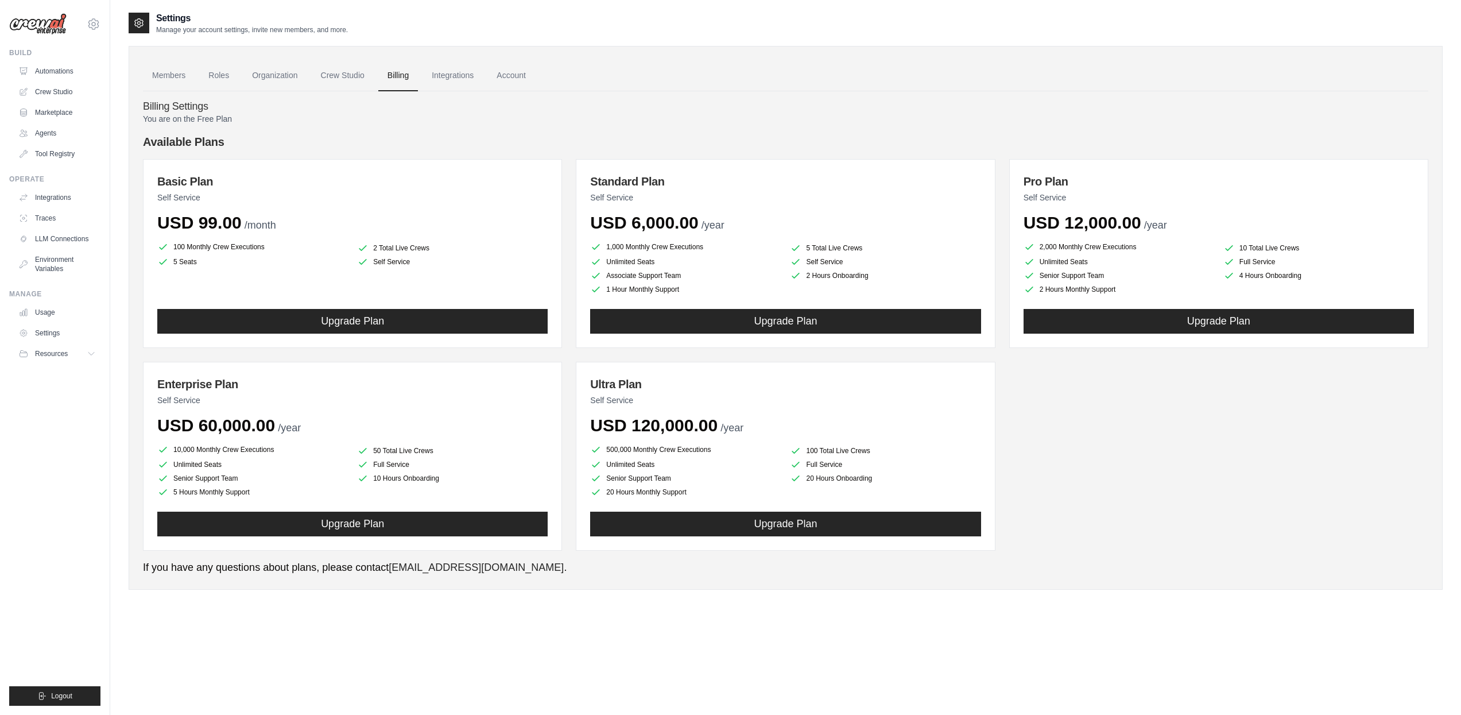 The width and height of the screenshot is (1461, 715). Describe the element at coordinates (452, 248) in the screenshot. I see `li: 2 Total Live Crews` at that location.